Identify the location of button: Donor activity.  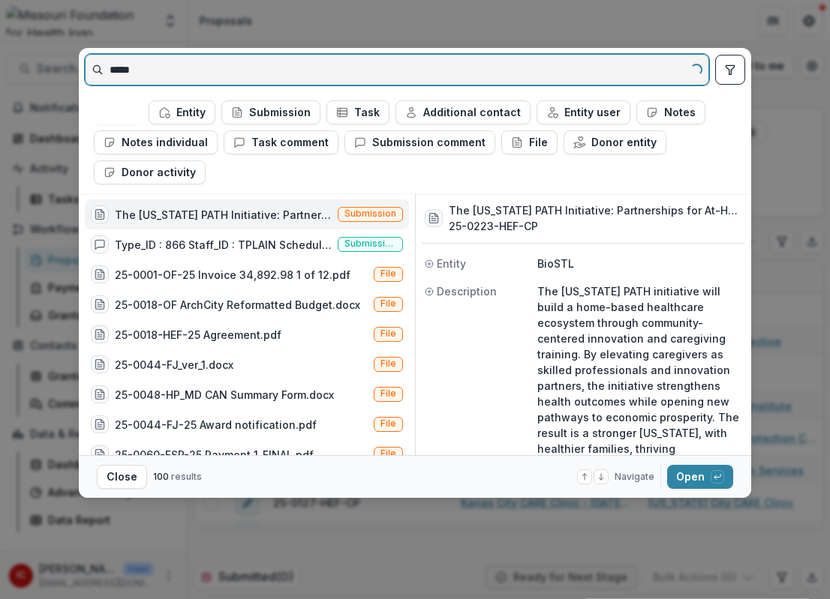
(149, 173).